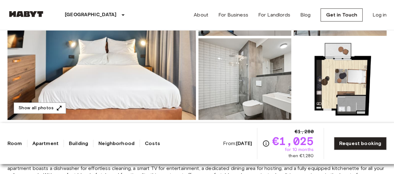 The height and width of the screenshot is (174, 394). Describe the element at coordinates (152, 144) in the screenshot. I see `a: Costs` at that location.